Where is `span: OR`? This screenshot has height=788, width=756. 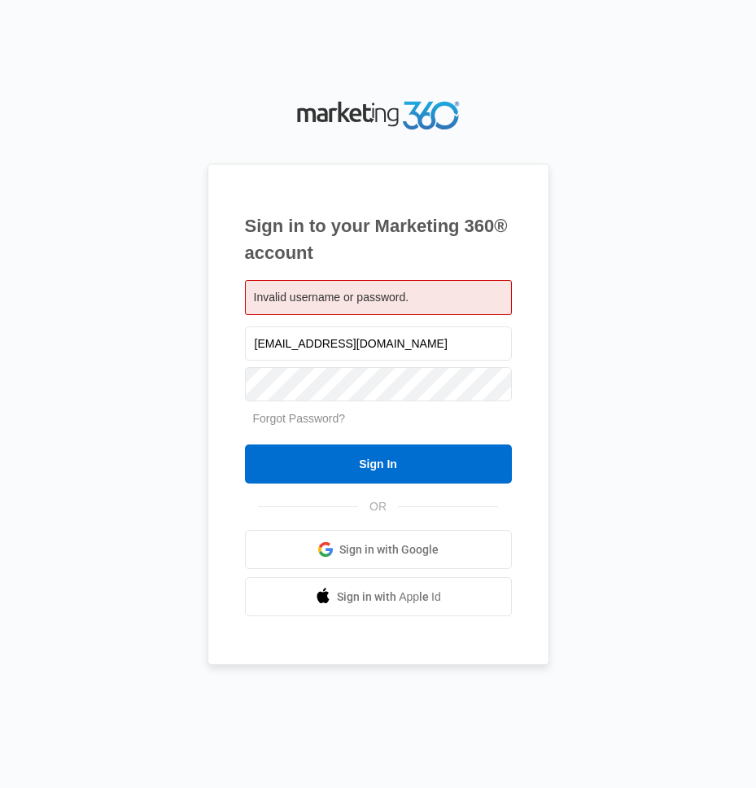 span: OR is located at coordinates (378, 506).